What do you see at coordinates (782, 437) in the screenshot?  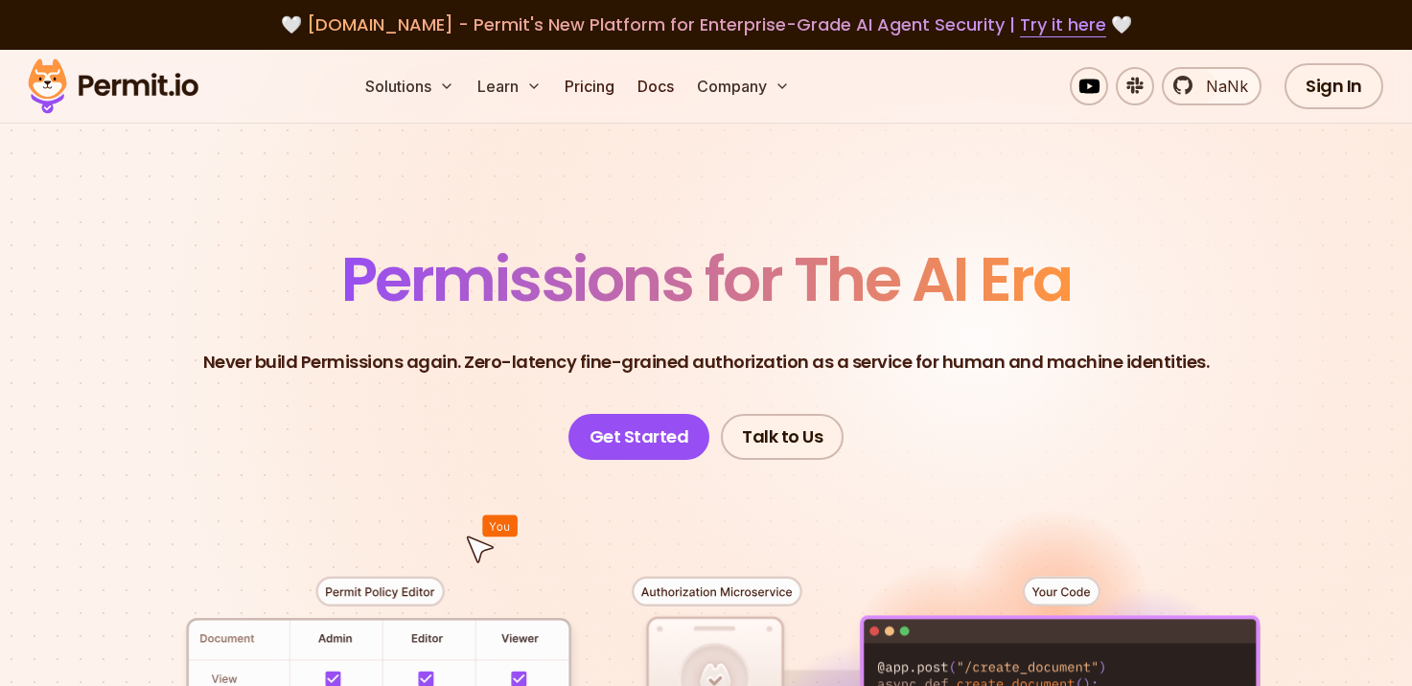 I see `a: Talk to Us` at bounding box center [782, 437].